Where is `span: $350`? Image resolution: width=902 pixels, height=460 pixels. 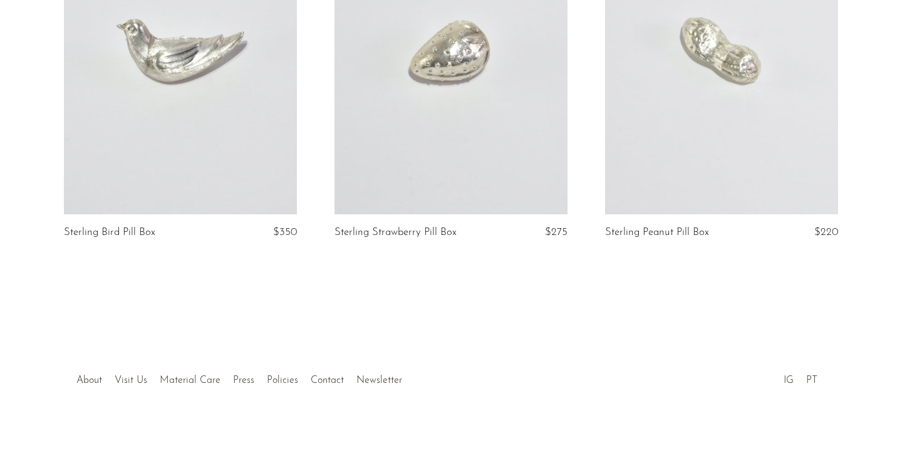 span: $350 is located at coordinates (285, 232).